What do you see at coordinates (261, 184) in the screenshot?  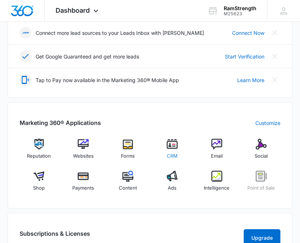 I see `a: Point of Sale` at bounding box center [261, 184].